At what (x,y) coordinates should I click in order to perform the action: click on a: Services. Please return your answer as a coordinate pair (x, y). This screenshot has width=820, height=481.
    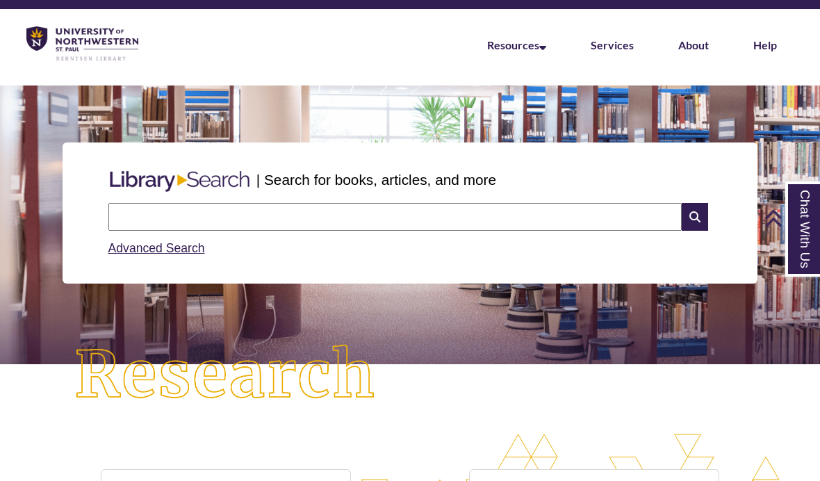
    Looking at the image, I should click on (612, 44).